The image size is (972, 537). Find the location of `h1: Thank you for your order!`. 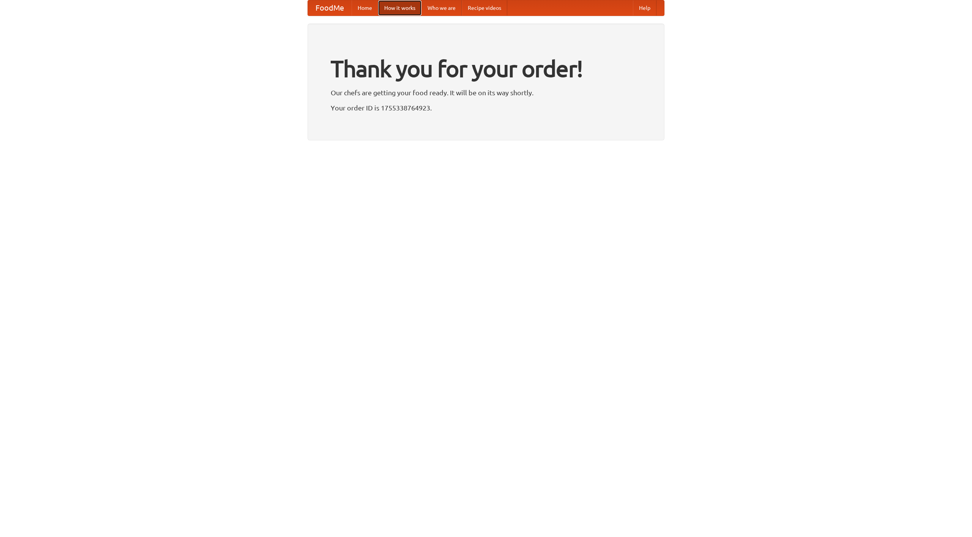

h1: Thank you for your order! is located at coordinates (486, 69).